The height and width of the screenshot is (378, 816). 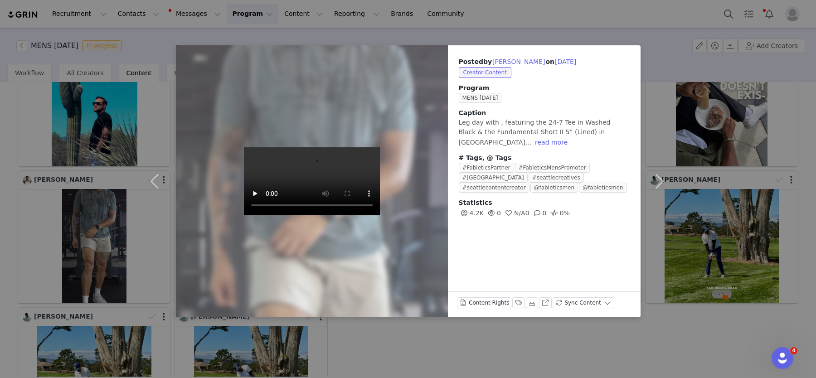 I want to click on span: by, so click(x=514, y=62).